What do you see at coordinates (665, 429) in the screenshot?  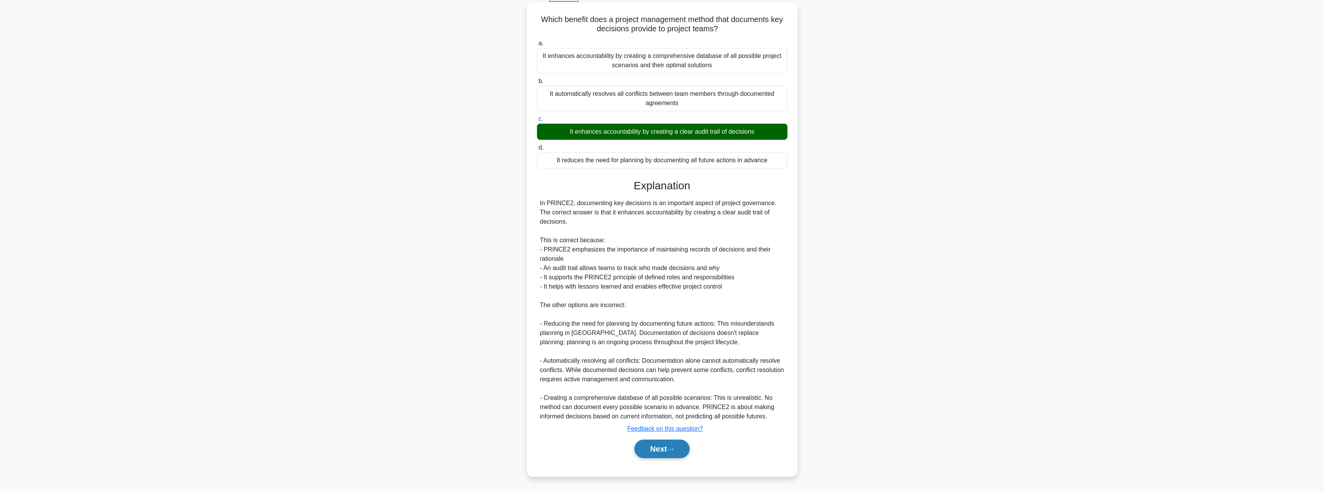 I see `a: Feedback on this question?` at bounding box center [665, 429].